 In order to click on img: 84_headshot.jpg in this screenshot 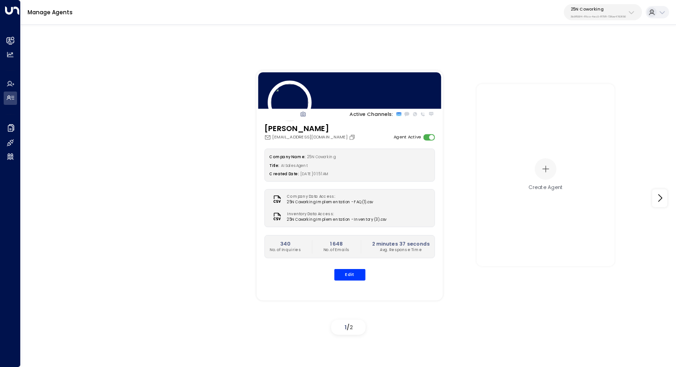, I will do `click(289, 102)`.